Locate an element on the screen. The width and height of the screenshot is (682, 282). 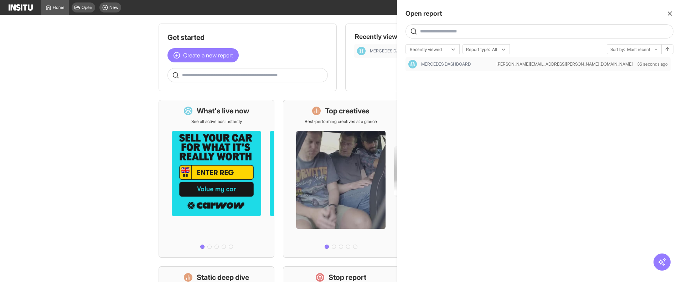
div: 12-Aug-2025 09:04 is located at coordinates (653, 64).